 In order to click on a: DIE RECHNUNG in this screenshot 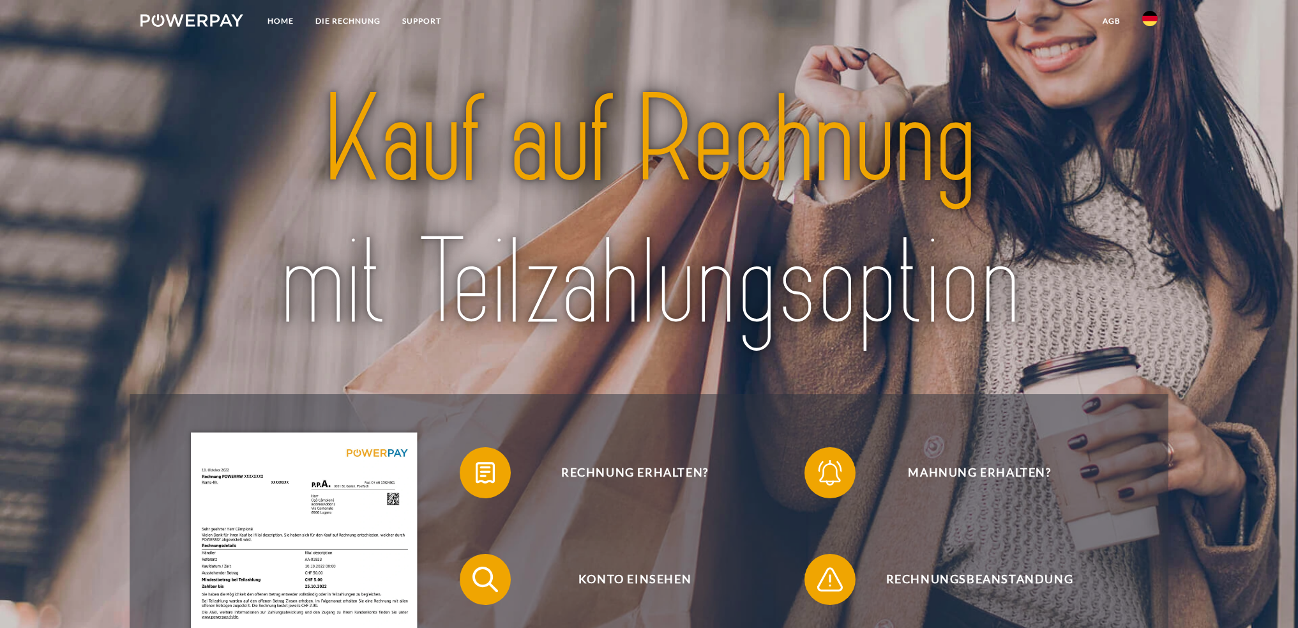, I will do `click(348, 21)`.